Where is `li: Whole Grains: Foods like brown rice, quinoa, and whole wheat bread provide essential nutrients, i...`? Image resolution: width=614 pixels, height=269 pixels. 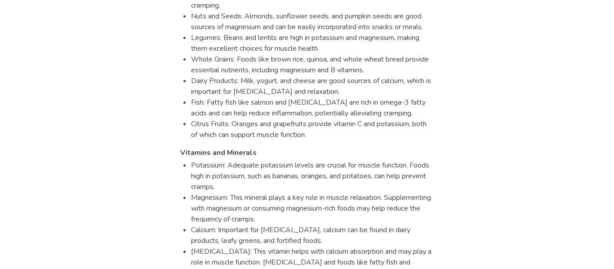 li: Whole Grains: Foods like brown rice, quinoa, and whole wheat bread provide essential nutrients, i... is located at coordinates (312, 65).